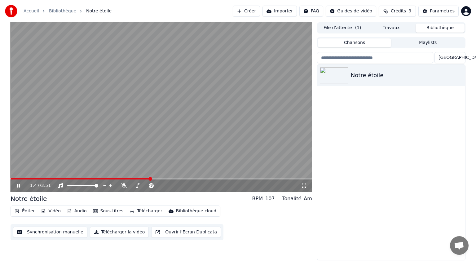 The height and width of the screenshot is (261, 476). What do you see at coordinates (392, 28) in the screenshot?
I see `button: Travaux` at bounding box center [392, 28].